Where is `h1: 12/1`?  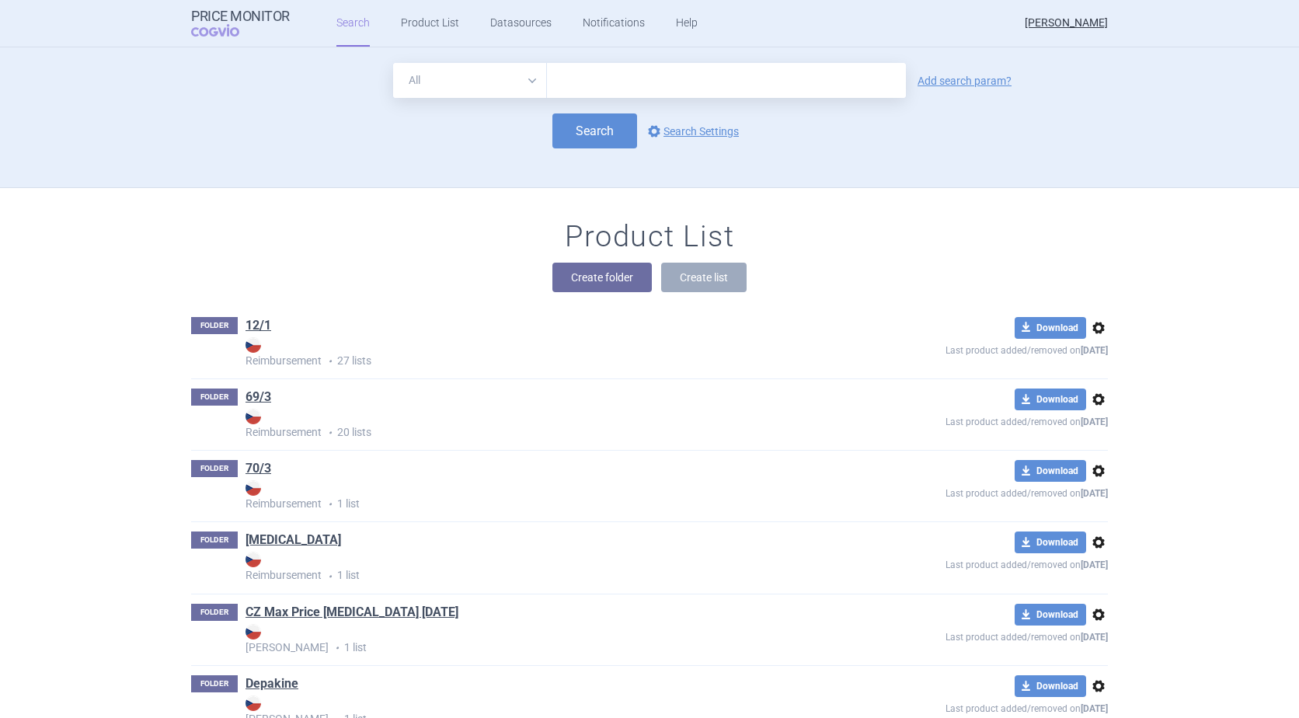
h1: 12/1 is located at coordinates (258, 327).